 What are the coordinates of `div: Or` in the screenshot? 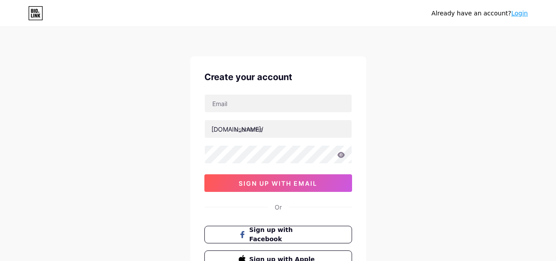 It's located at (278, 207).